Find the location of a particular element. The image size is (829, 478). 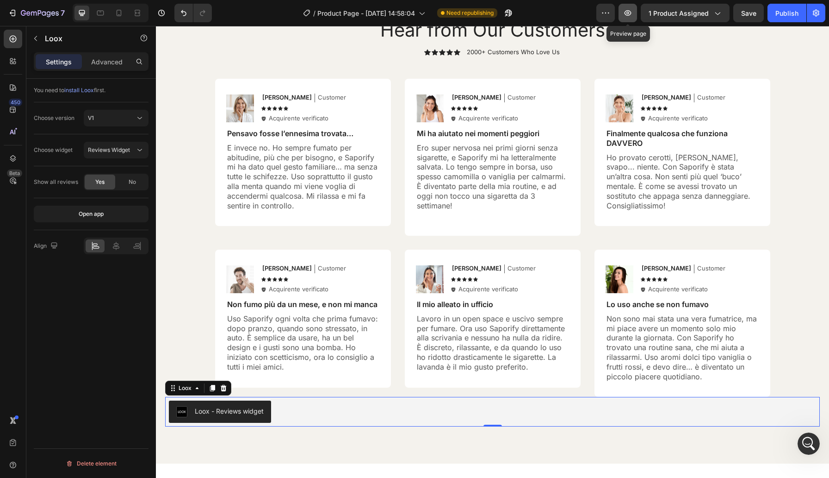

div: Undo/Redo is located at coordinates (193, 13).